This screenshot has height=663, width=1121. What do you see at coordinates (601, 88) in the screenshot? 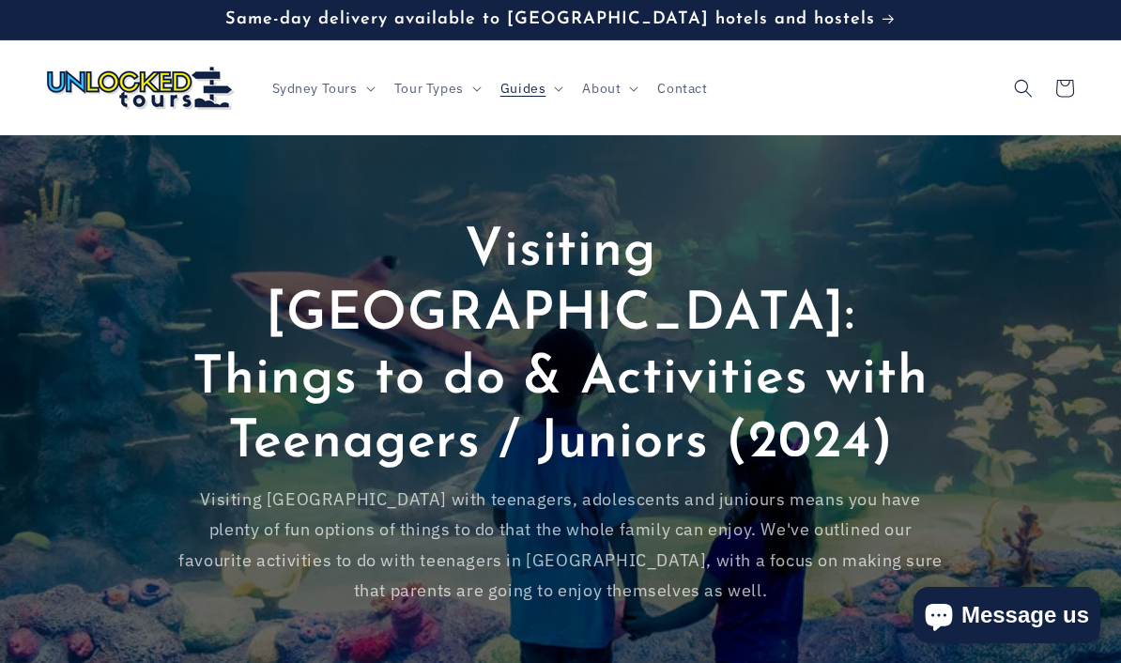
I see `span: About` at bounding box center [601, 88].